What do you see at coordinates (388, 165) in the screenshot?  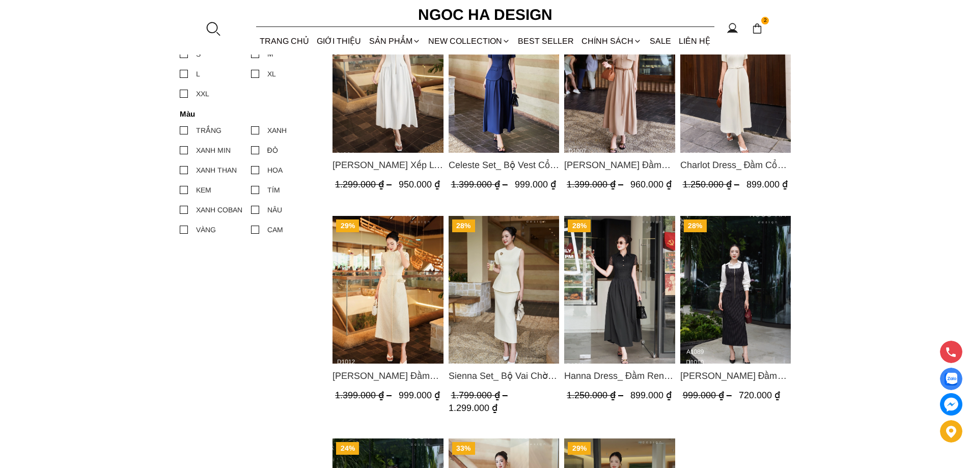 I see `a: Link to Ella Dress_Đầm Xếp Ly Xòe Khóa Đồng Màu Trắng D1006` at bounding box center [388, 165].